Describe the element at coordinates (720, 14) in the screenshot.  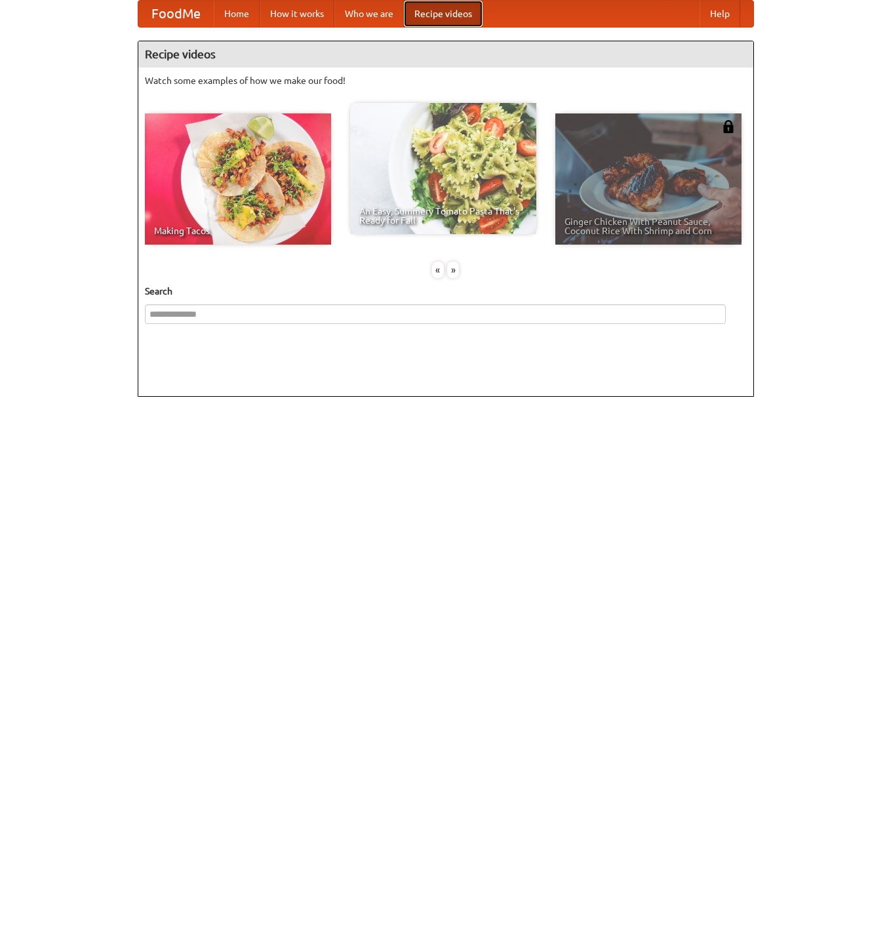
I see `a: Help` at that location.